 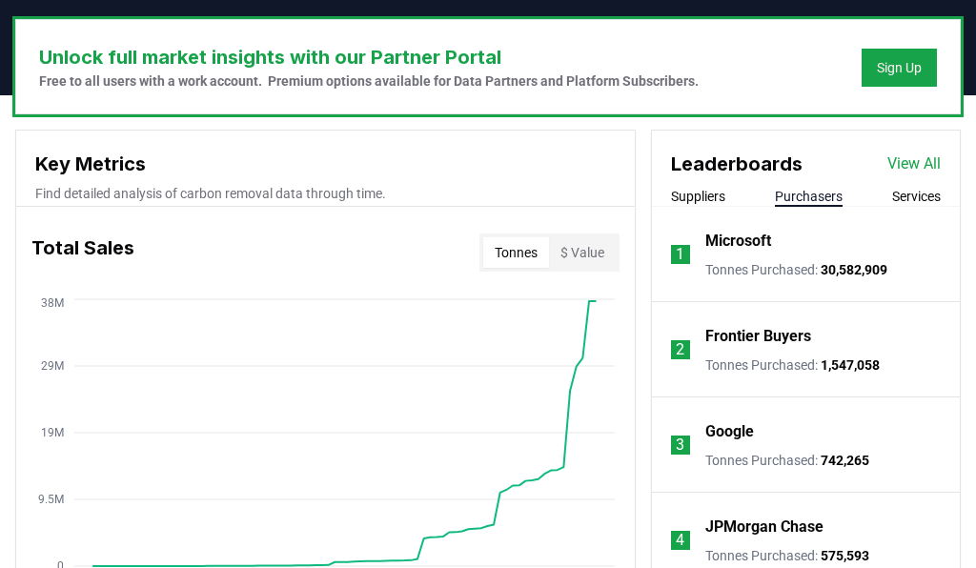 I want to click on button: $ Value, so click(x=583, y=253).